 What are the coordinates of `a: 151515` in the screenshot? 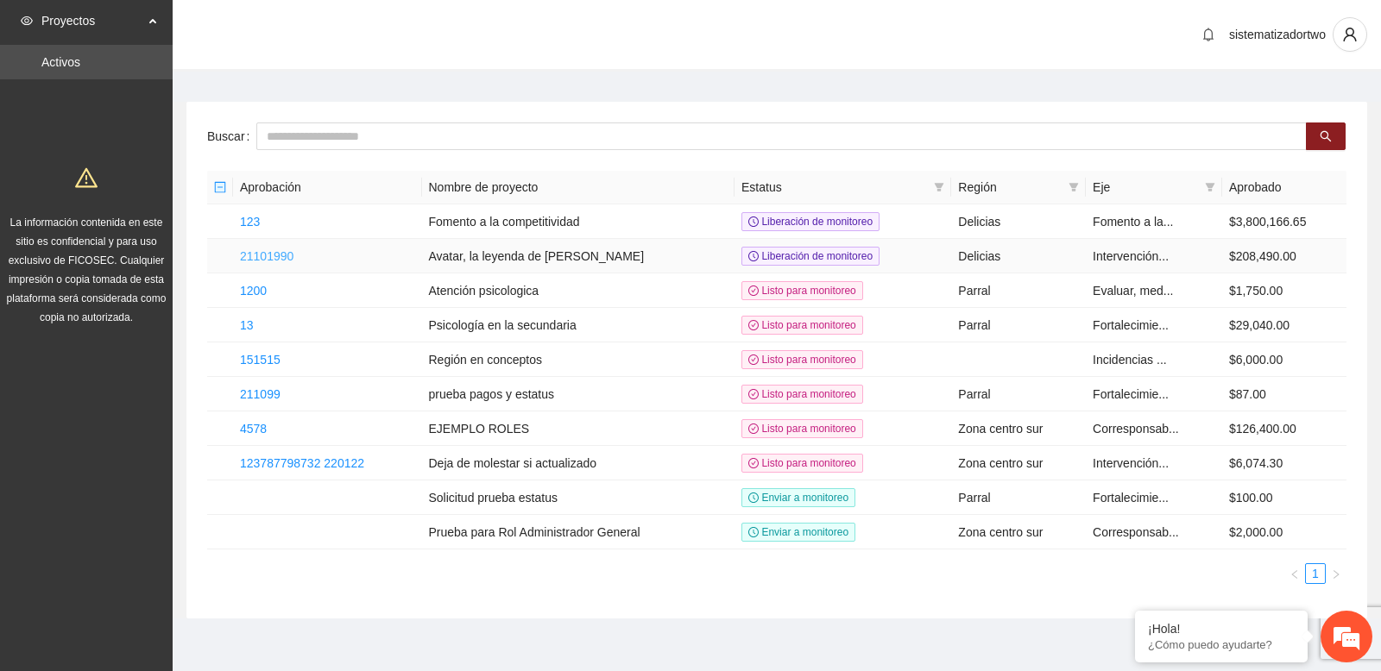 It's located at (260, 360).